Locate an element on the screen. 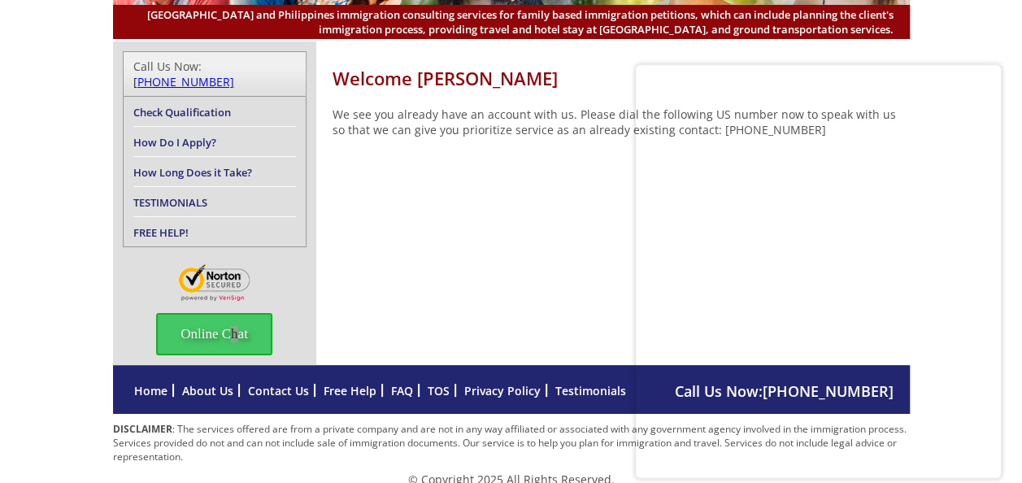 Image resolution: width=1022 pixels, height=483 pixels. a: Check Qualification is located at coordinates (182, 112).